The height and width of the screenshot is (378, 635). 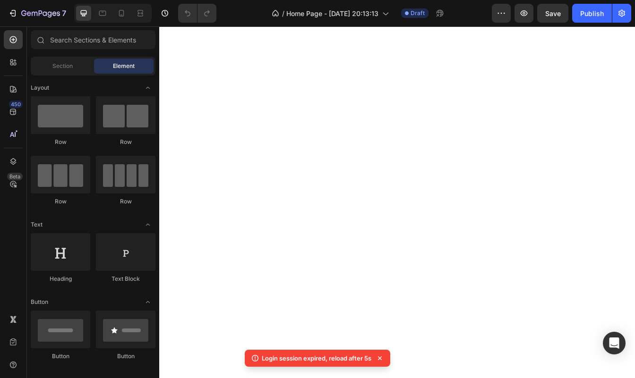 I want to click on div: 450, so click(x=16, y=104).